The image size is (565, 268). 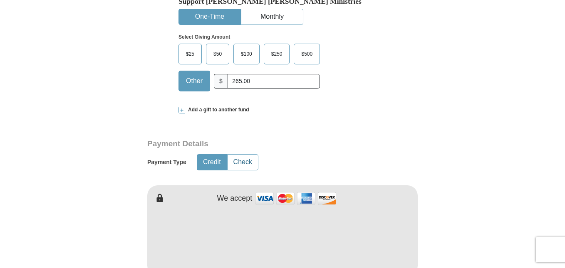 What do you see at coordinates (253, 144) in the screenshot?
I see `h3: Payment Details` at bounding box center [253, 144].